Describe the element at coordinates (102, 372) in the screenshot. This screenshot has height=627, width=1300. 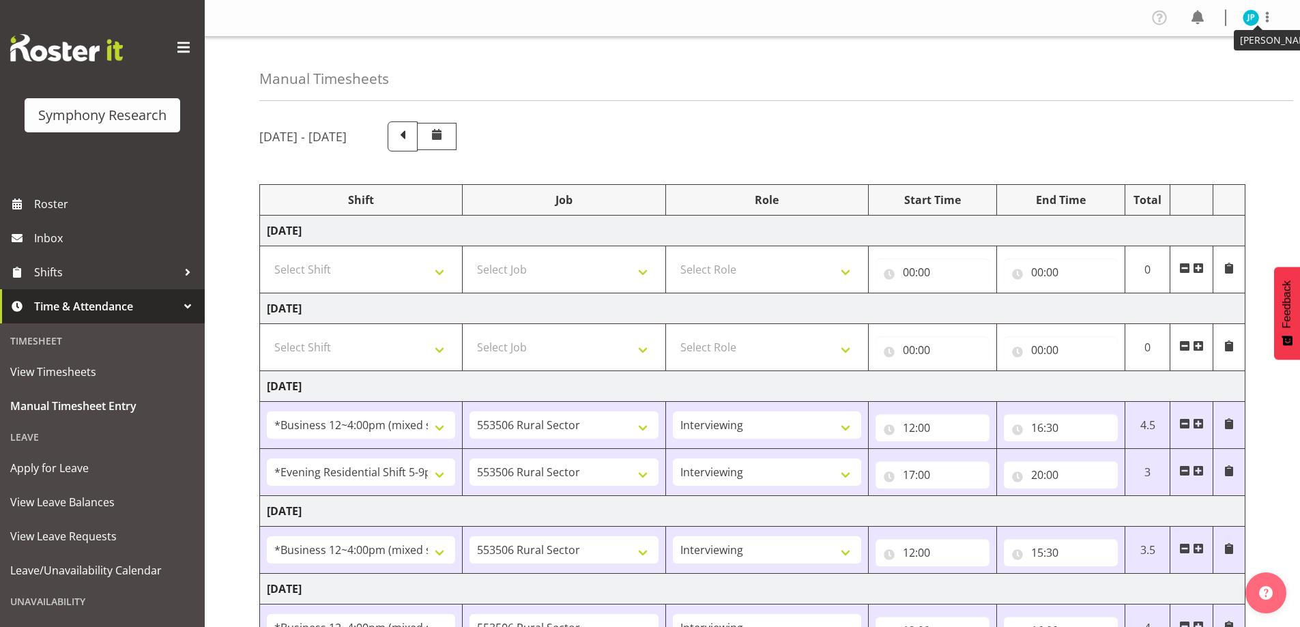
I see `a: View Timesheets` at that location.